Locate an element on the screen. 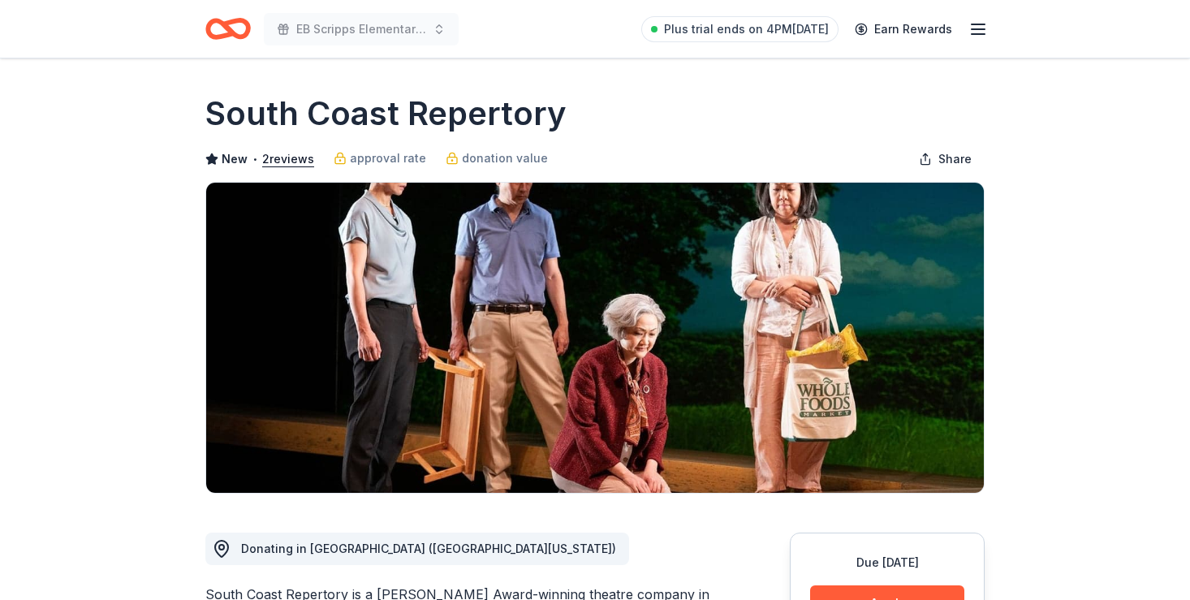 The width and height of the screenshot is (1190, 600). button: 2reviews is located at coordinates (288, 159).